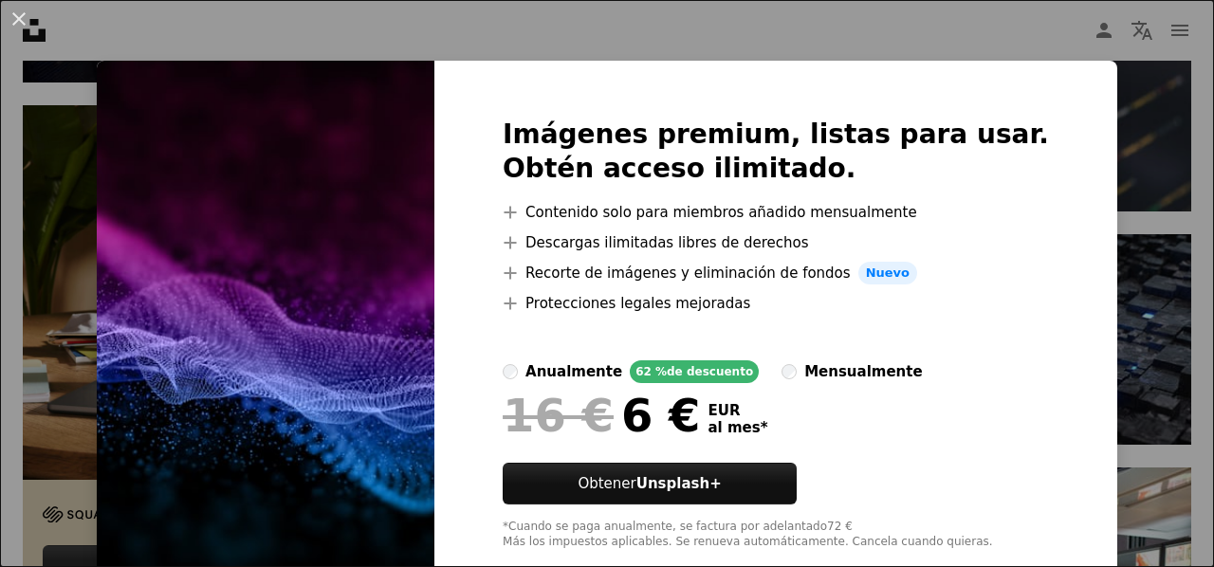  I want to click on span: Nuevo, so click(888, 273).